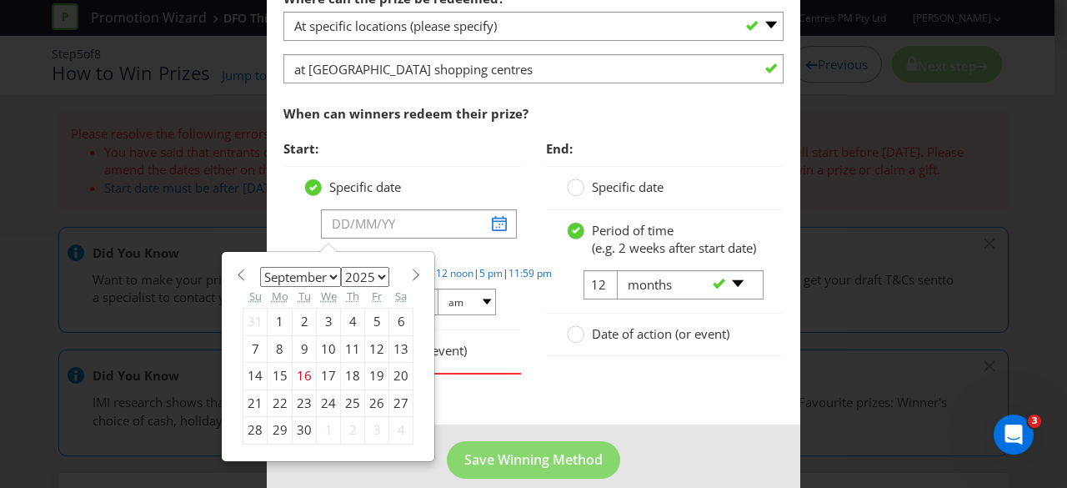 This screenshot has height=488, width=1067. I want to click on div: 28, so click(255, 430).